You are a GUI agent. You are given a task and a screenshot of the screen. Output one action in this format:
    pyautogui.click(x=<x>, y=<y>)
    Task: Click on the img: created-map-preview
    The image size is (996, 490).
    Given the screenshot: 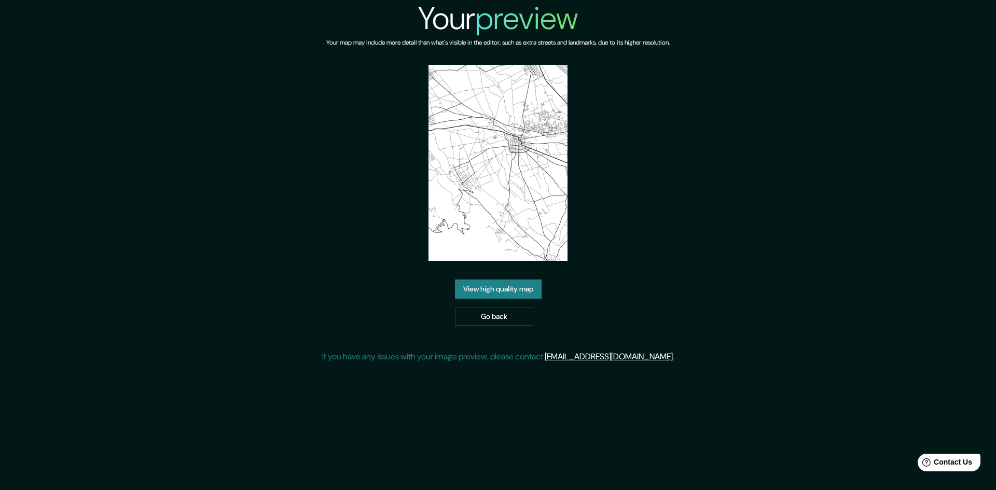 What is the action you would take?
    pyautogui.click(x=498, y=163)
    